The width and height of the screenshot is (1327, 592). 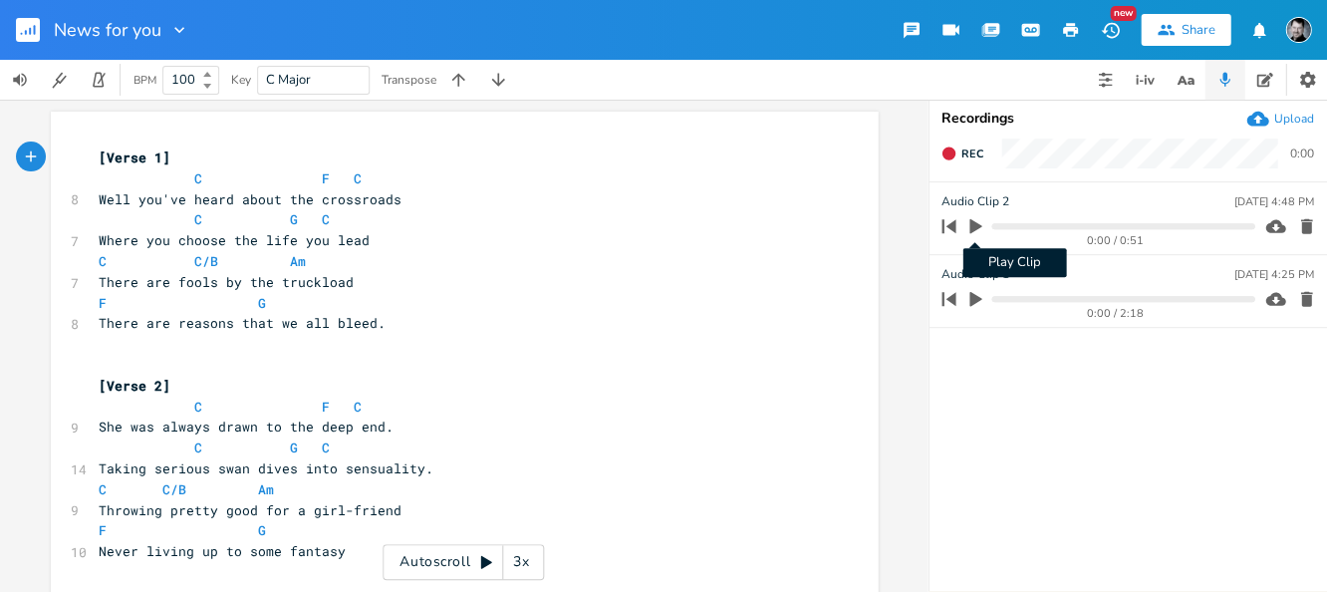 What do you see at coordinates (974, 274) in the screenshot?
I see `span: Audio Clip 1` at bounding box center [974, 274].